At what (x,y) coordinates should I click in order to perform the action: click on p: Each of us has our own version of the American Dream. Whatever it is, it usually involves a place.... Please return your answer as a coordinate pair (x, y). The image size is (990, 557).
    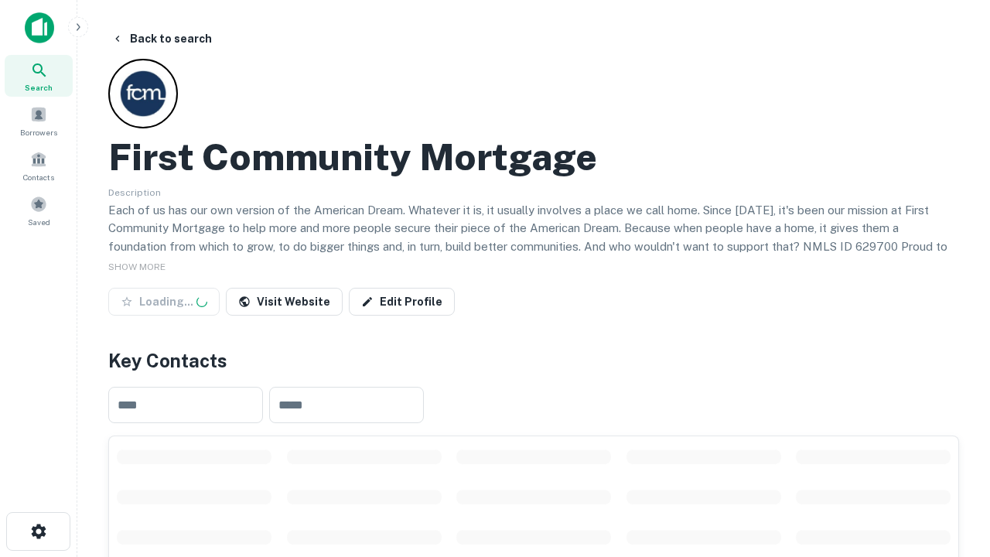
    Looking at the image, I should click on (533, 237).